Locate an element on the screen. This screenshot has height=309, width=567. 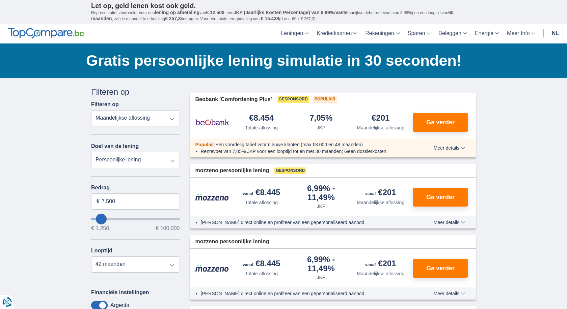
p: Let op, geld lenen kost ook geld. is located at coordinates (283, 6).